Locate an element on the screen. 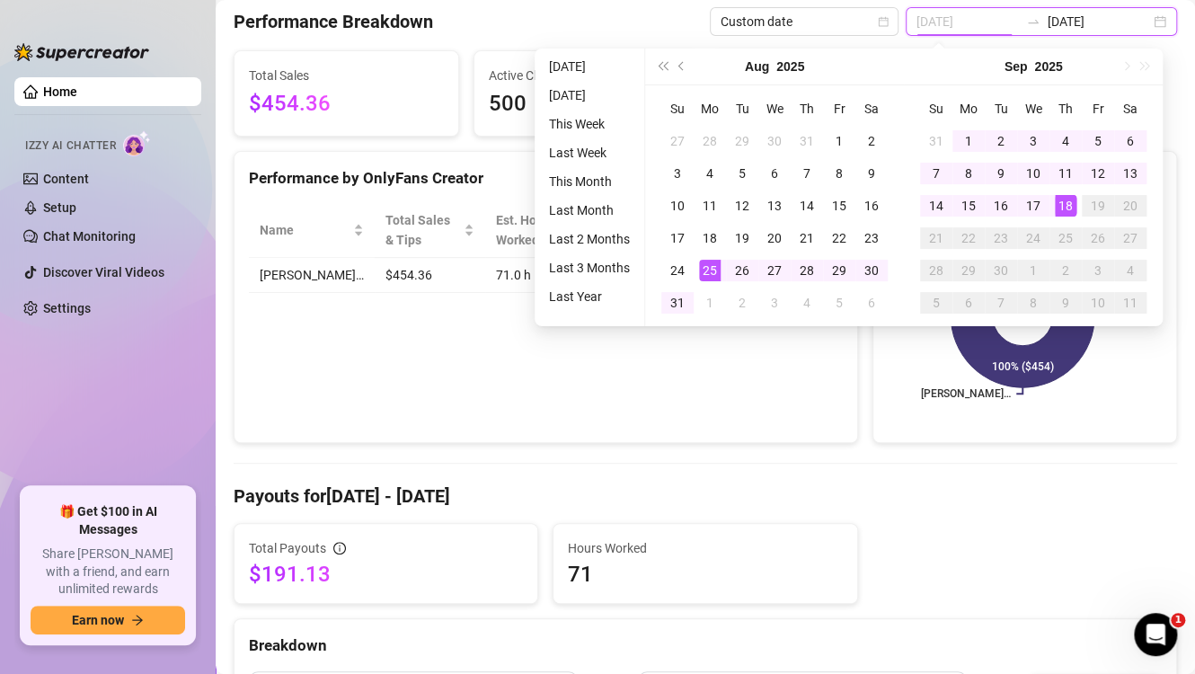  button: Choose a month is located at coordinates (756, 66).